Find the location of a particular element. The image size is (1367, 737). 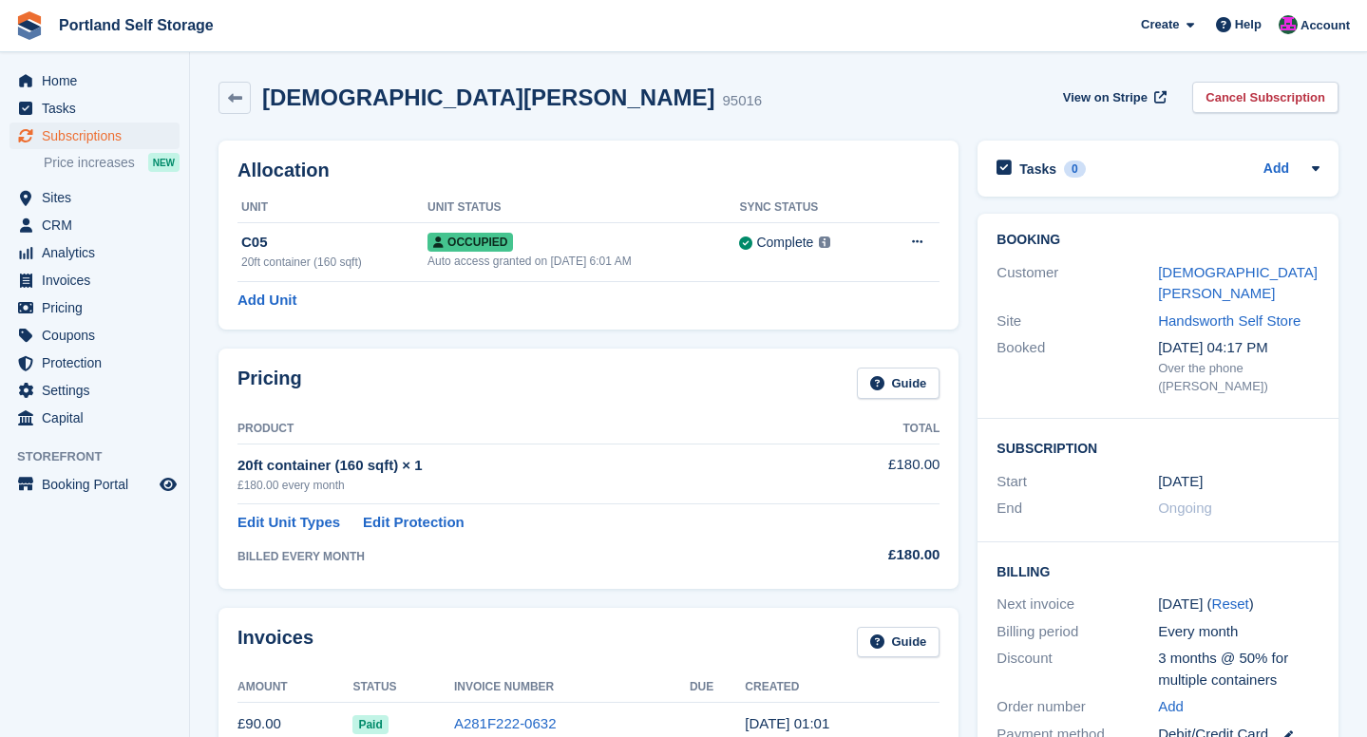

th: Invoice Number is located at coordinates (572, 688).